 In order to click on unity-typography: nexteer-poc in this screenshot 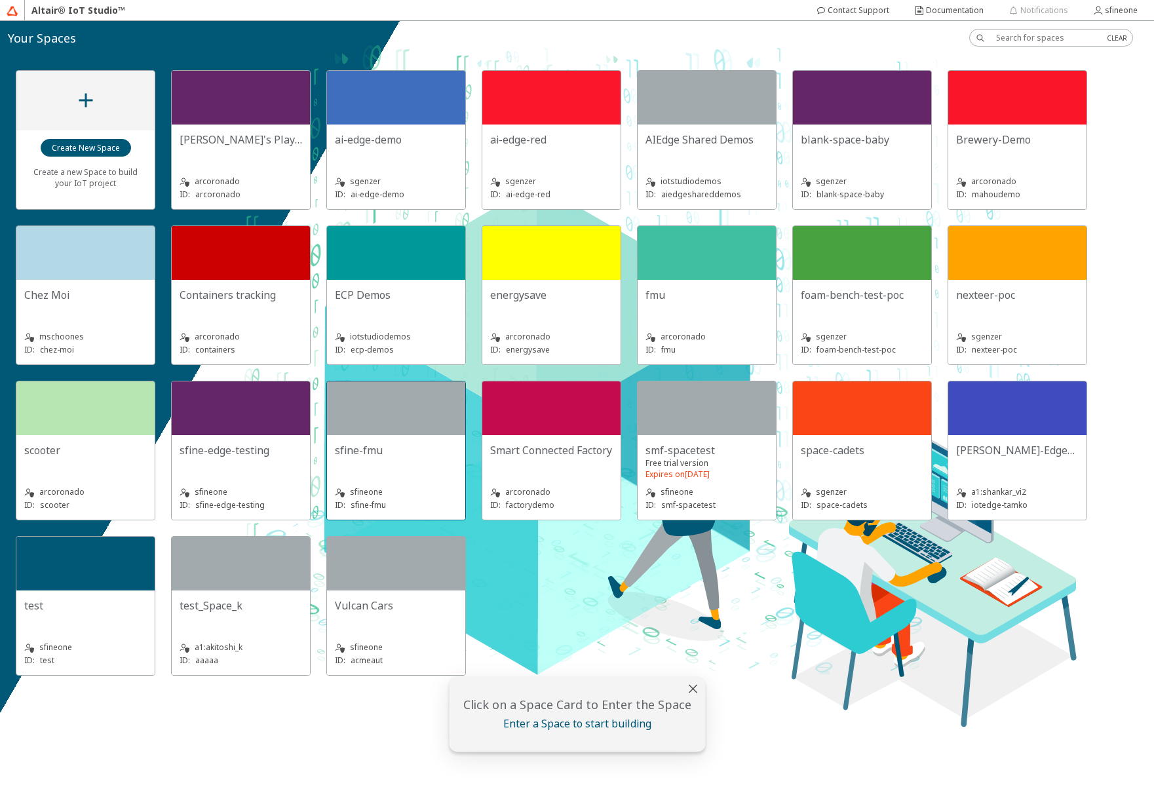, I will do `click(1017, 295)`.